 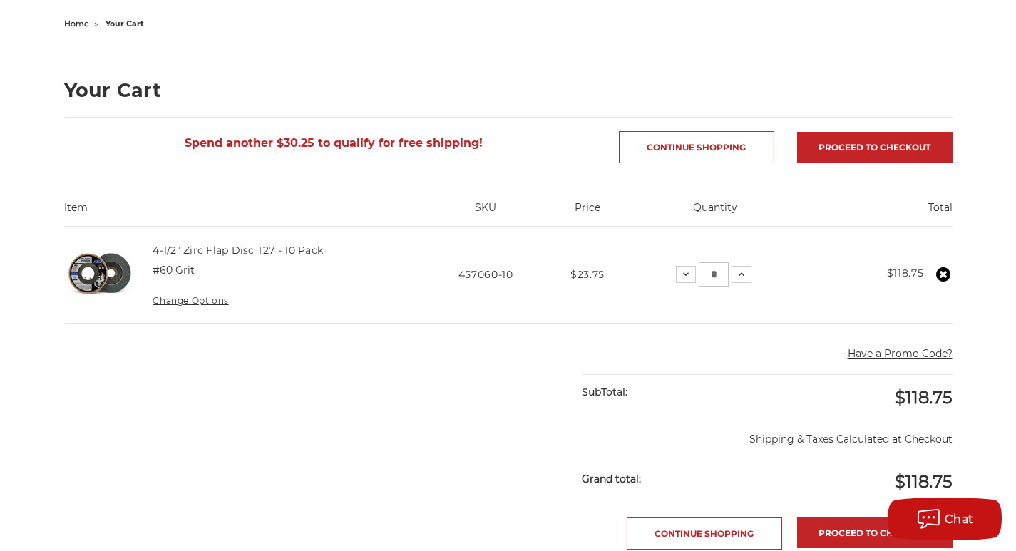 What do you see at coordinates (100, 274) in the screenshot?
I see `img: 4-1/2" Zirc Flap Disc T27 - 10 Pack` at bounding box center [100, 274].